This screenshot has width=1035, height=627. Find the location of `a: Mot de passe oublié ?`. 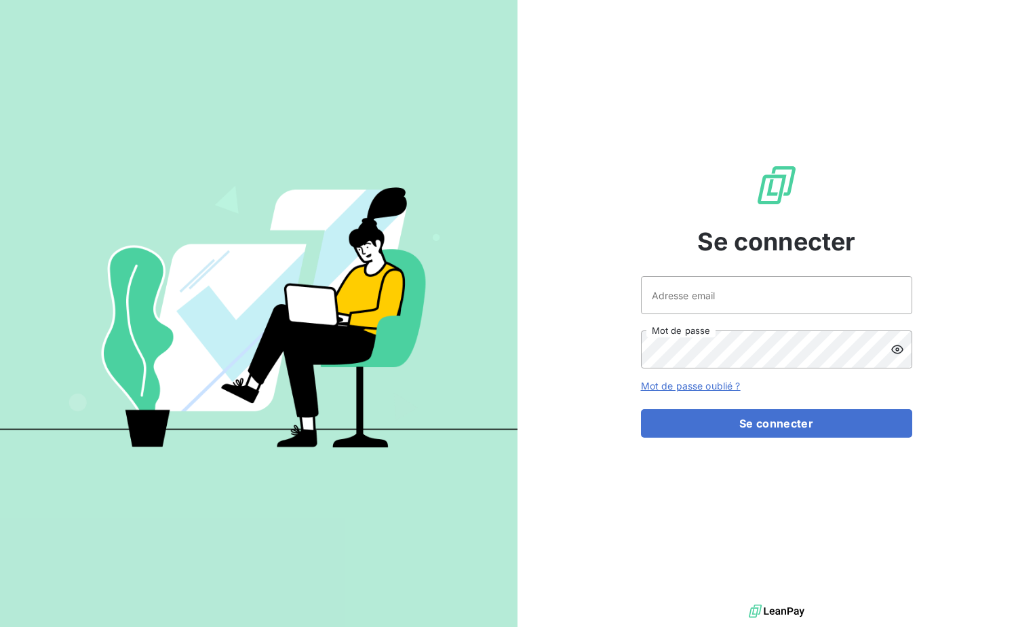

a: Mot de passe oublié ? is located at coordinates (690, 385).